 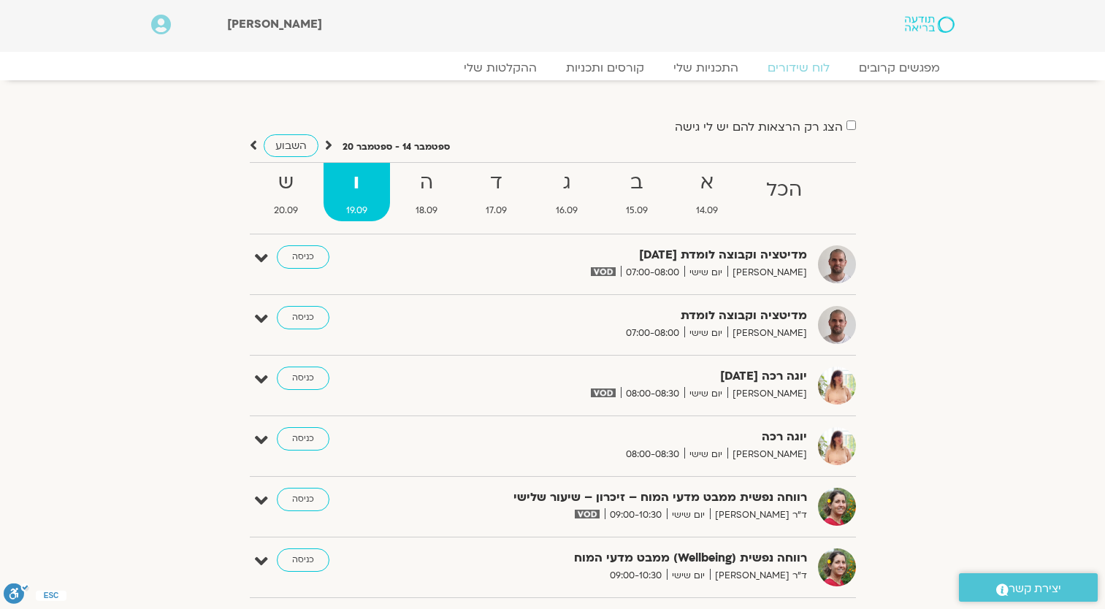 What do you see at coordinates (1028, 587) in the screenshot?
I see `a: יצירת קשר` at bounding box center [1028, 587].